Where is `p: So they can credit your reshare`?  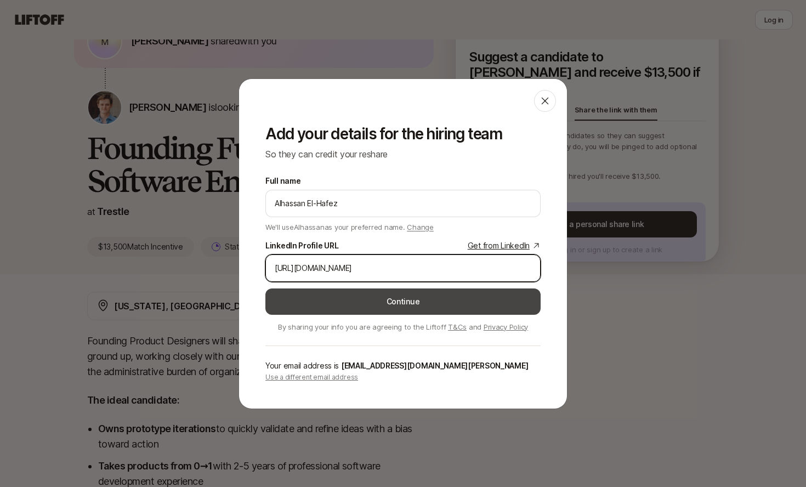 p: So they can credit your reshare is located at coordinates (403, 154).